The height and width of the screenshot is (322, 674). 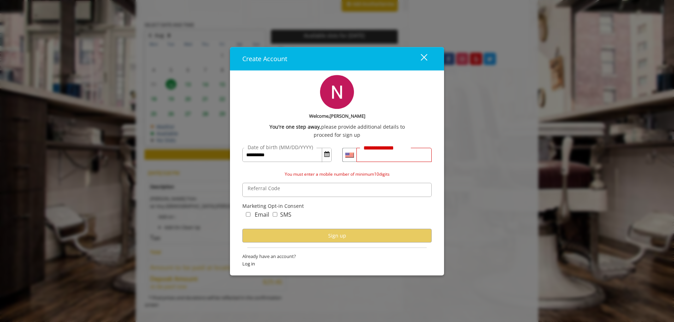 I want to click on div: proceed for sign up, so click(x=337, y=135).